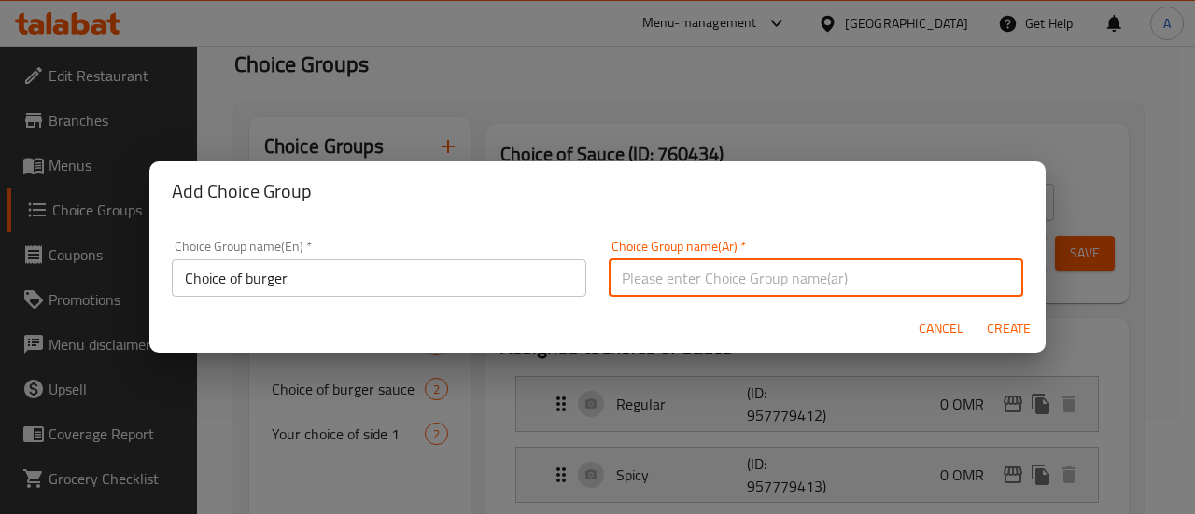 The width and height of the screenshot is (1195, 514). What do you see at coordinates (941, 329) in the screenshot?
I see `span: Cancel` at bounding box center [941, 329].